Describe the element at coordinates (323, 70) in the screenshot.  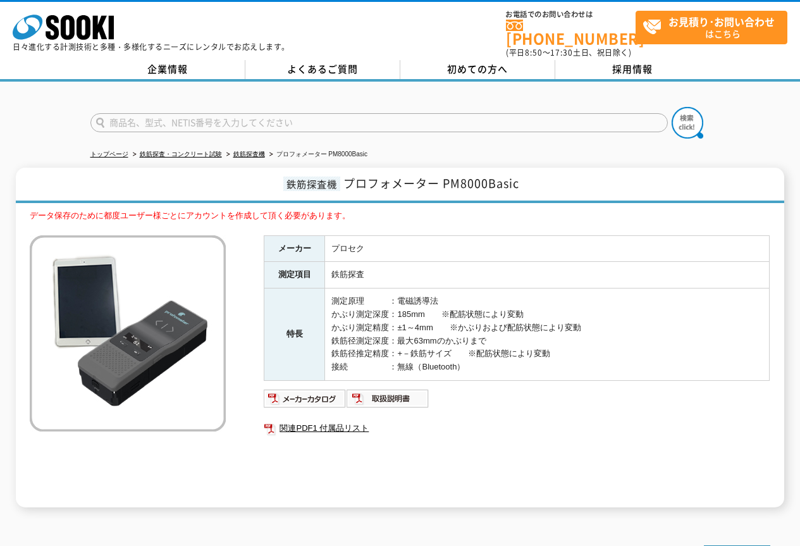
I see `a: よくあるご質問` at that location.